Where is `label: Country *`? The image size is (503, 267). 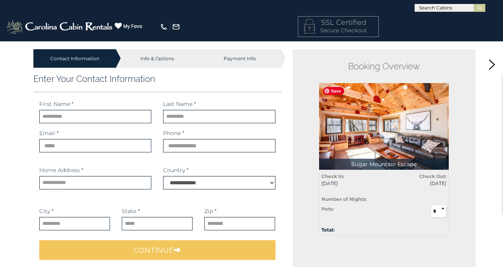
label: Country * is located at coordinates (176, 170).